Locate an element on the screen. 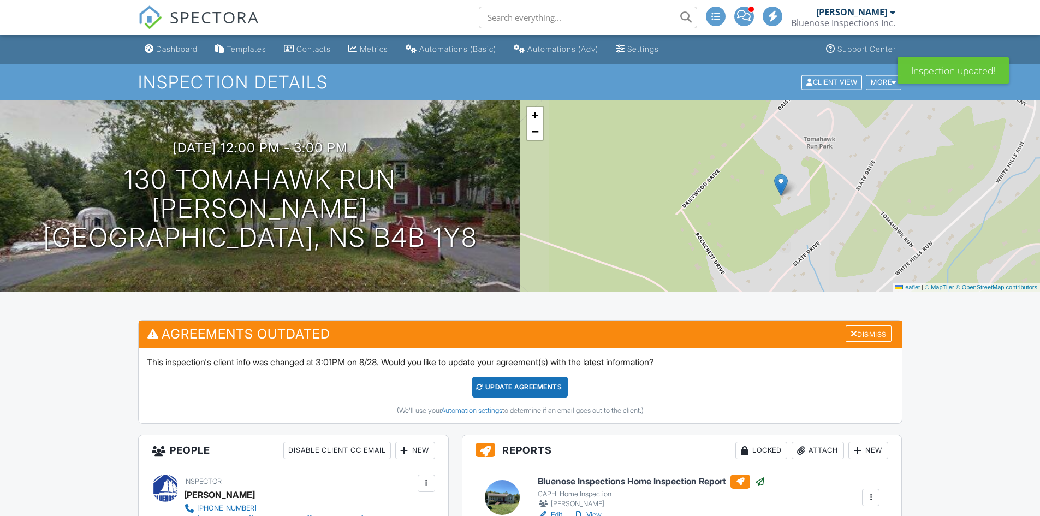 The height and width of the screenshot is (516, 1040). a: Templates is located at coordinates (241, 49).